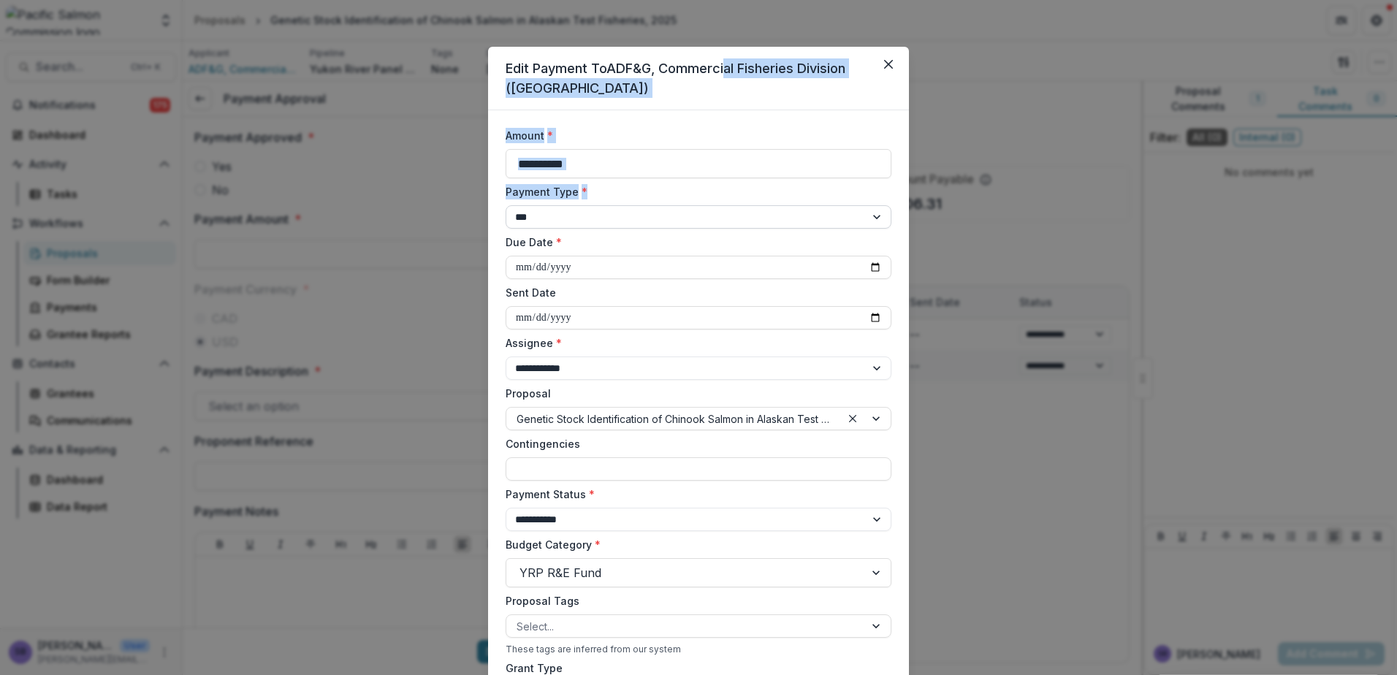  What do you see at coordinates (694, 191) in the screenshot?
I see `label: Payment Type` at bounding box center [694, 191].